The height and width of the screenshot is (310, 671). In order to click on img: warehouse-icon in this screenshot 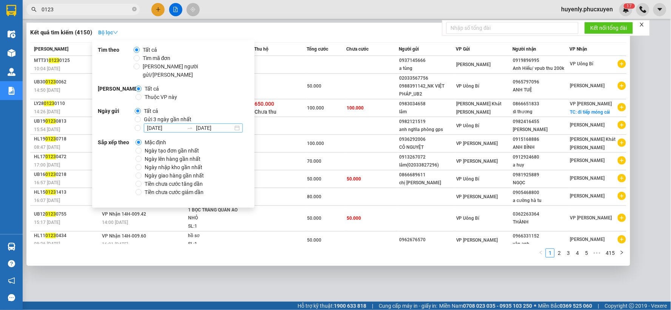, I will do `click(11, 72)`.